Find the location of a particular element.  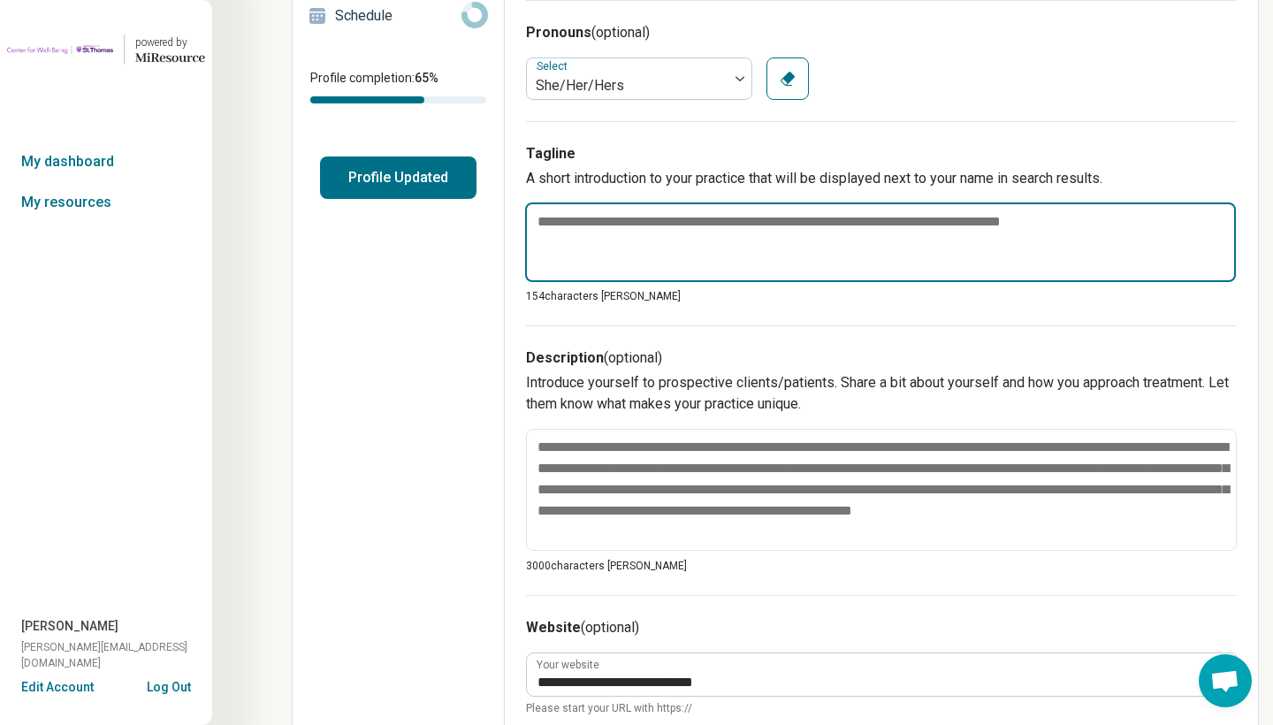

h3: Description is located at coordinates (882, 358).